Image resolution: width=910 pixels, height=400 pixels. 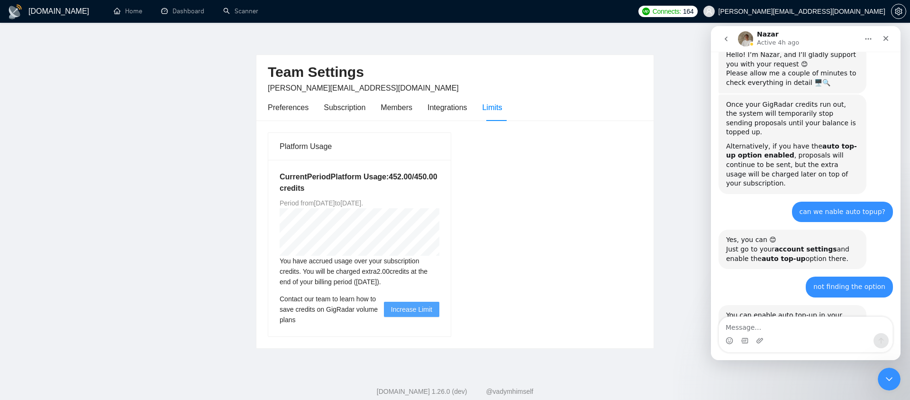 What do you see at coordinates (49, 314) in the screenshot?
I see `button: Upload attachment` at bounding box center [49, 314].